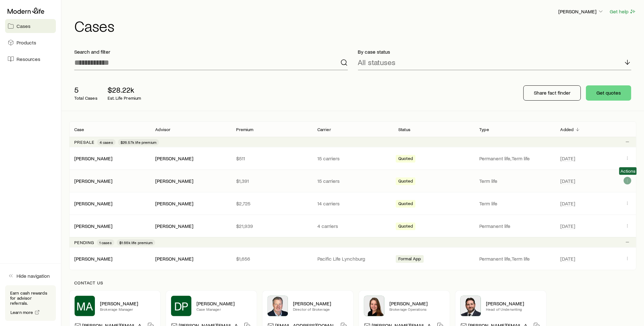 This screenshot has height=326, width=644. I want to click on p: Status, so click(405, 130).